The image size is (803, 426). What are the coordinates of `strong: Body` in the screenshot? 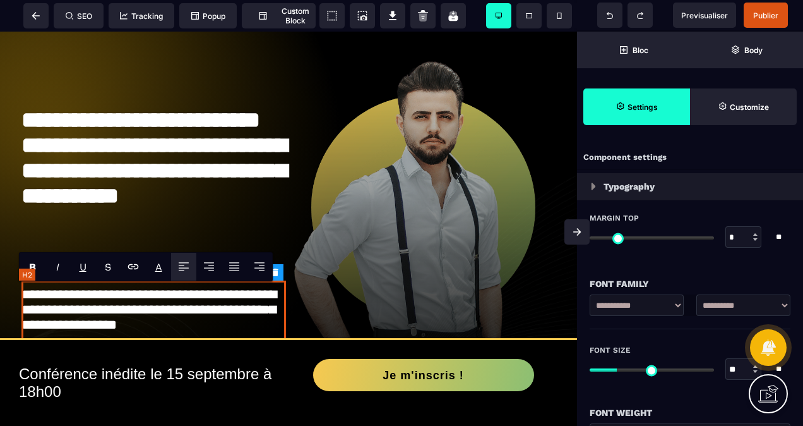 It's located at (753, 50).